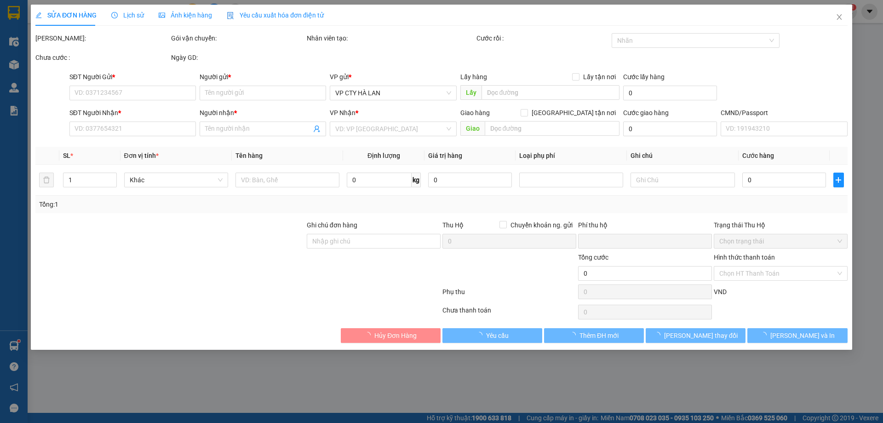  Describe the element at coordinates (644, 77) in the screenshot. I see `label: Cước lấy hàng` at that location.